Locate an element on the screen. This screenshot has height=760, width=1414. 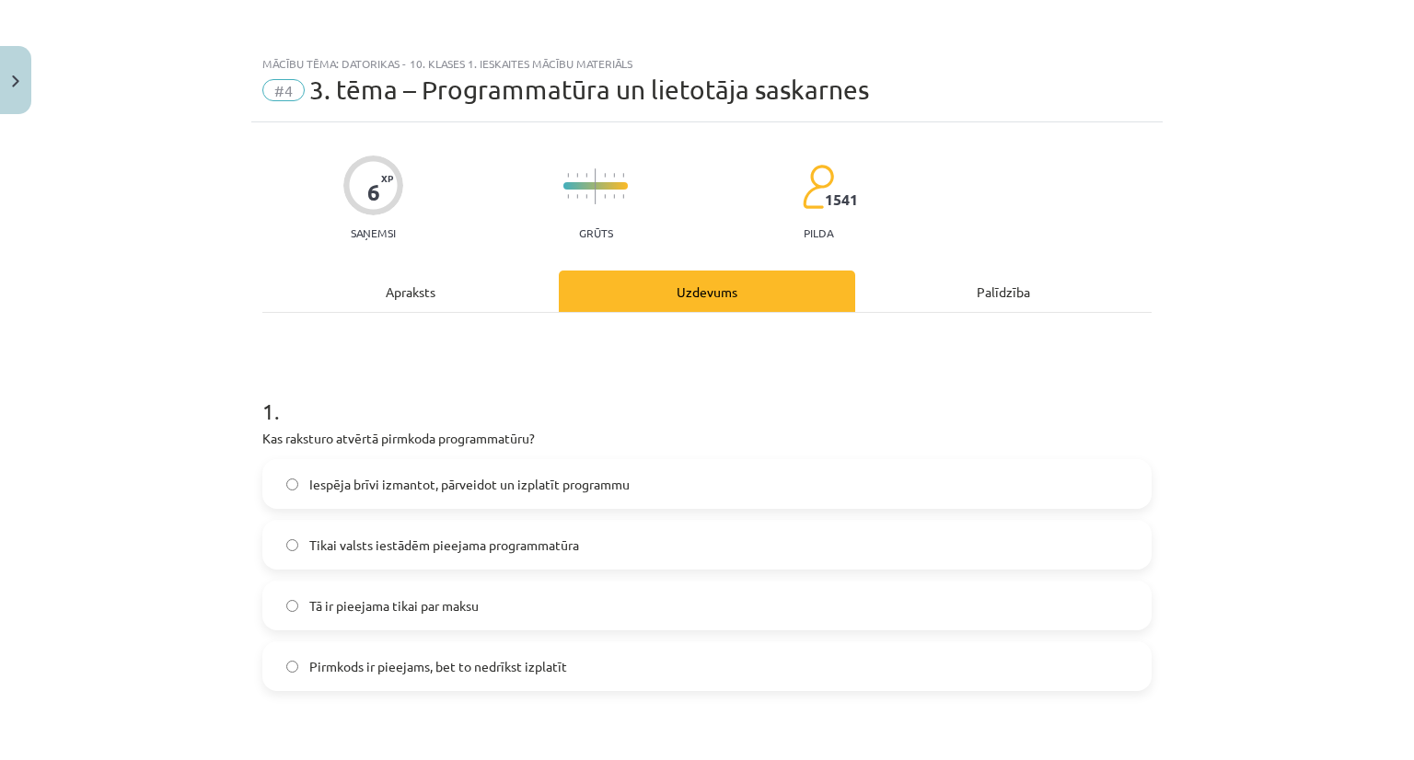
p: Saņemsi is located at coordinates (373, 233).